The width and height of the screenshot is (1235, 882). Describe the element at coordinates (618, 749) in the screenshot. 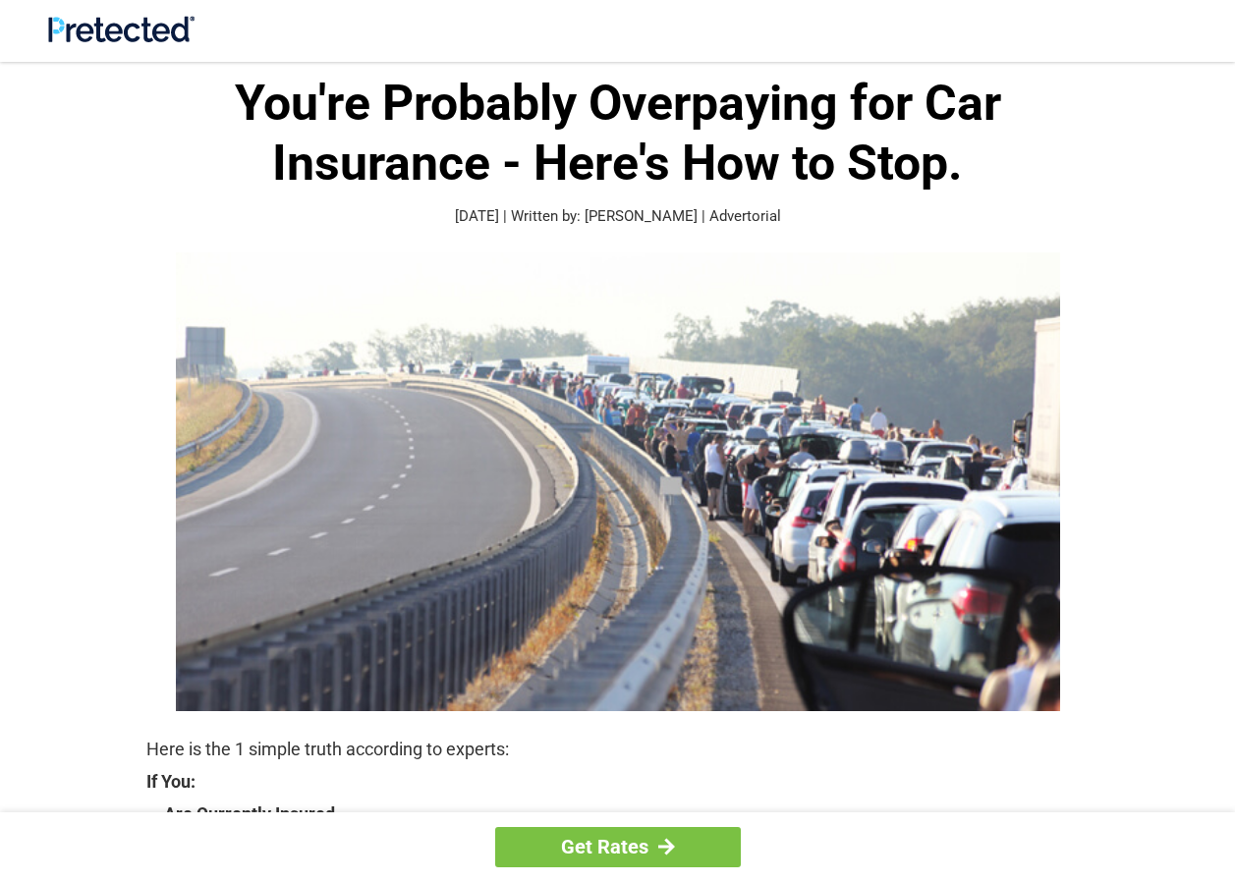

I see `p: Here is the 1 simple truth according to experts:` at that location.